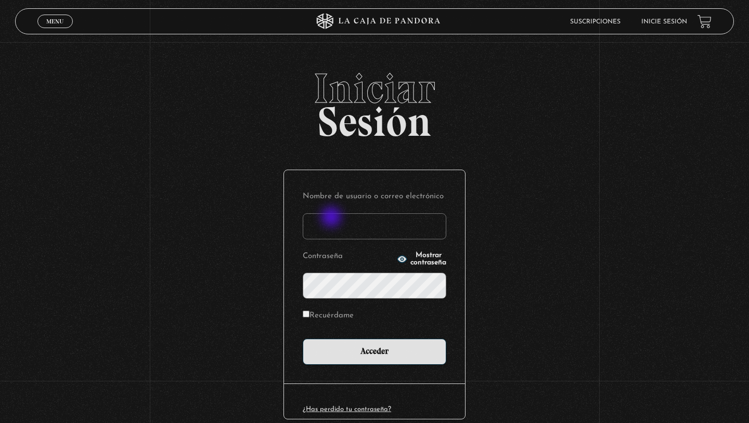 The width and height of the screenshot is (749, 423). Describe the element at coordinates (55, 31) in the screenshot. I see `span: Cerrar` at that location.